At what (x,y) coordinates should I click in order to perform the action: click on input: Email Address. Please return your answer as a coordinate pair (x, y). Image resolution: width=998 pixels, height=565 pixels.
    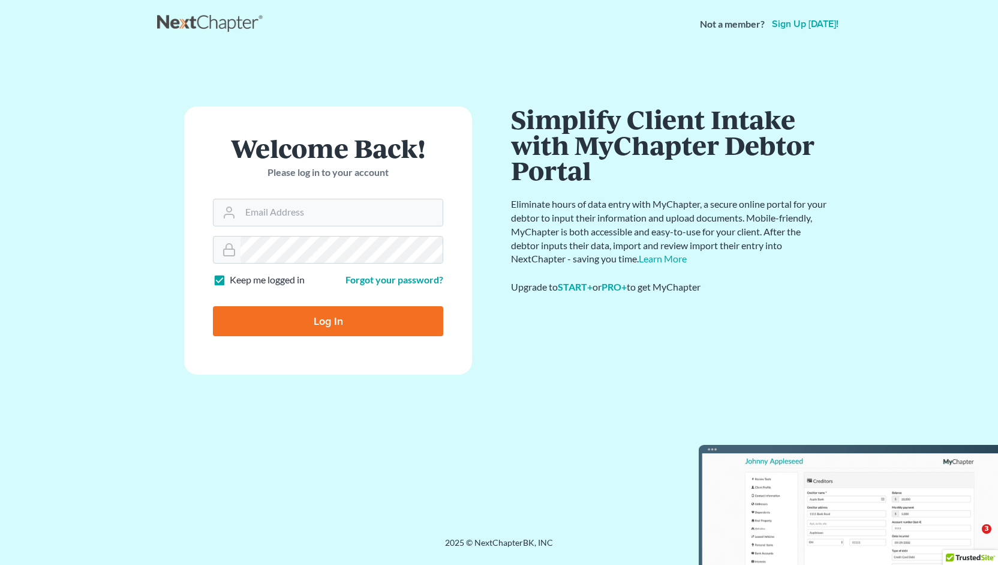
    Looking at the image, I should click on (341, 212).